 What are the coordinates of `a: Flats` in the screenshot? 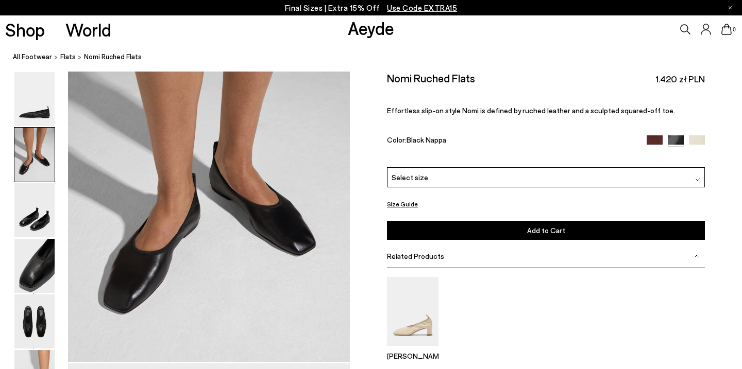 It's located at (68, 57).